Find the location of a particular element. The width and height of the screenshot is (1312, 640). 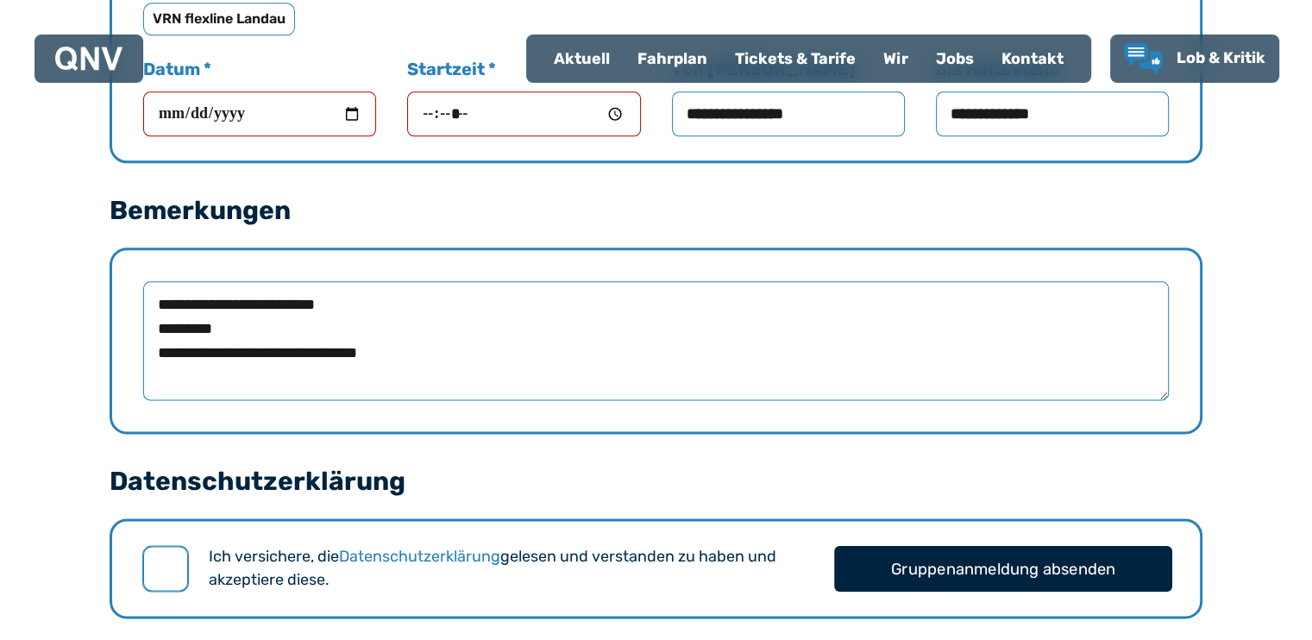

div: Wir is located at coordinates (895, 59).